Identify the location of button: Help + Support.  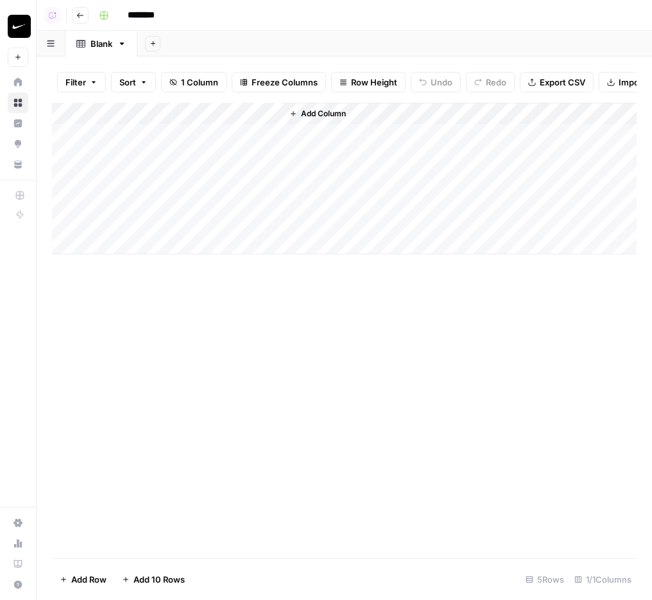
(18, 584).